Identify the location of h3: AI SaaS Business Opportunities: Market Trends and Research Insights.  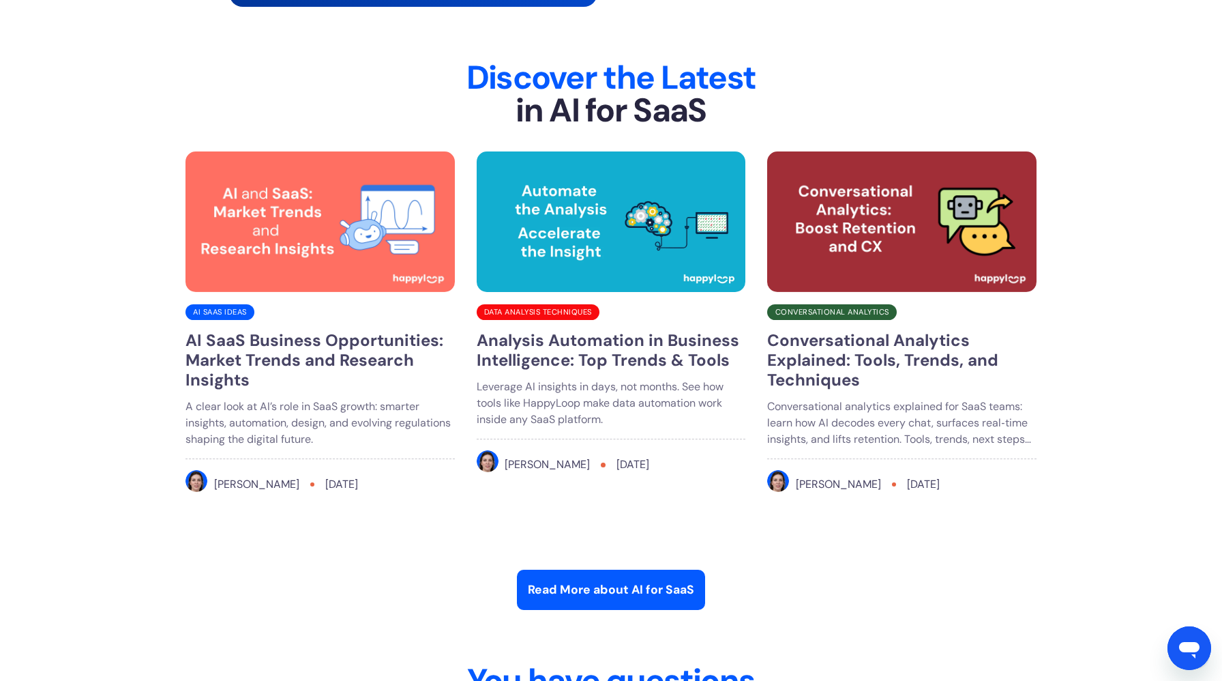
(320, 360).